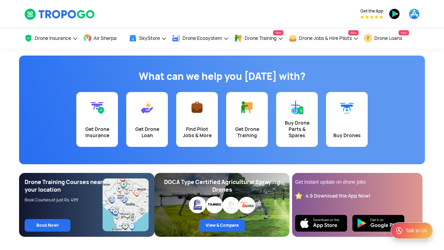 This screenshot has width=444, height=250. Describe the element at coordinates (150, 38) in the screenshot. I see `span: SkyStore` at that location.